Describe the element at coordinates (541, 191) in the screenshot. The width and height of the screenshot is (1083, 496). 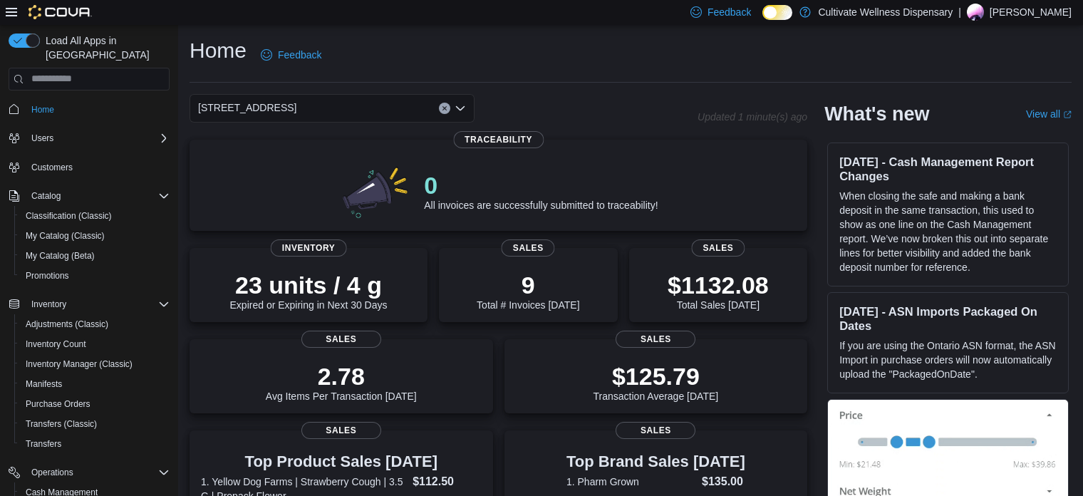
I see `div: All invoices are successfully submitted to traceability!` at that location.